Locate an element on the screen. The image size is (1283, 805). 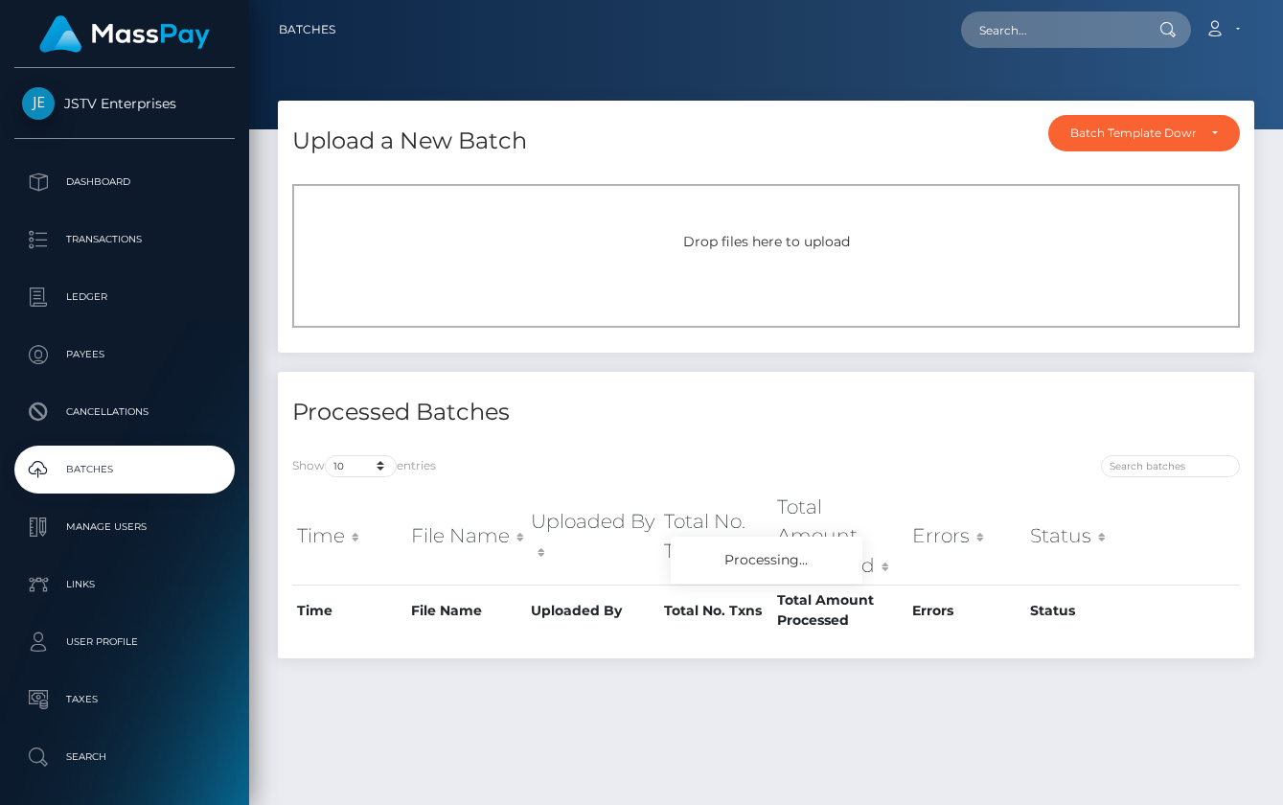
p: Ledger is located at coordinates (125, 297).